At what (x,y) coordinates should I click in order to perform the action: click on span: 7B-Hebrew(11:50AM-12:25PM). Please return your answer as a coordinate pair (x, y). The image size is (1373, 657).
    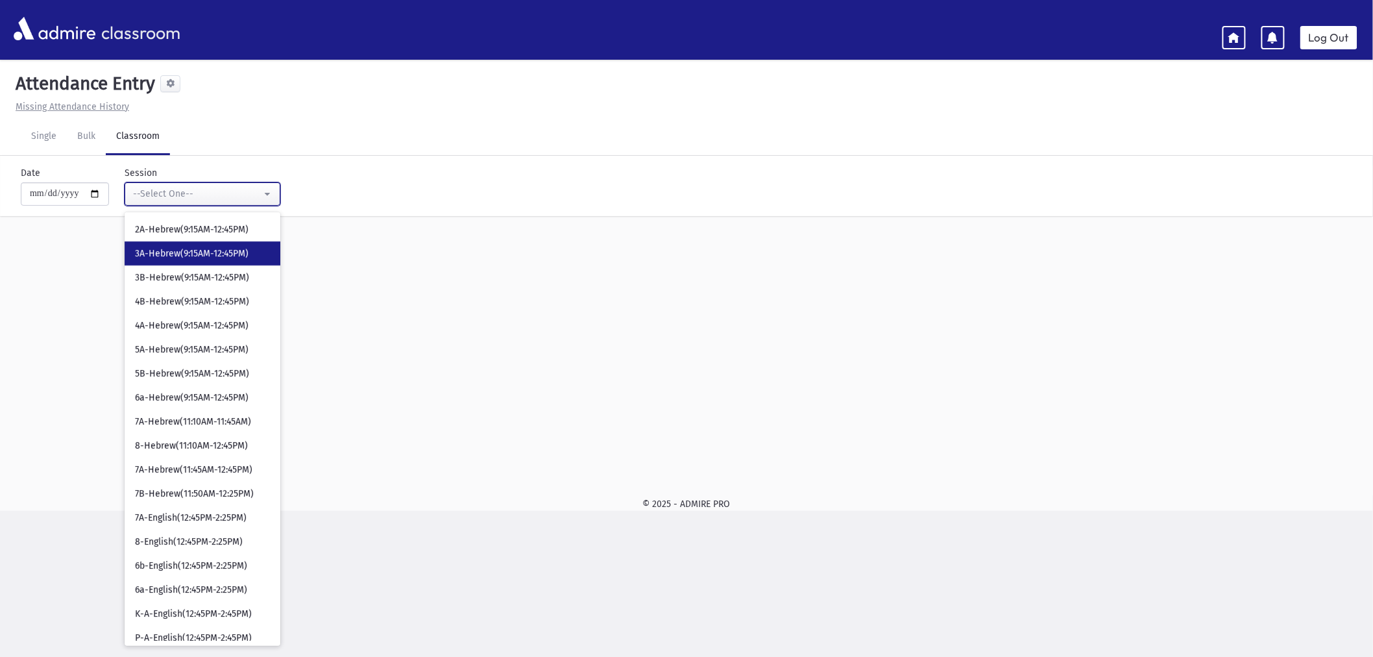
    Looking at the image, I should click on (194, 494).